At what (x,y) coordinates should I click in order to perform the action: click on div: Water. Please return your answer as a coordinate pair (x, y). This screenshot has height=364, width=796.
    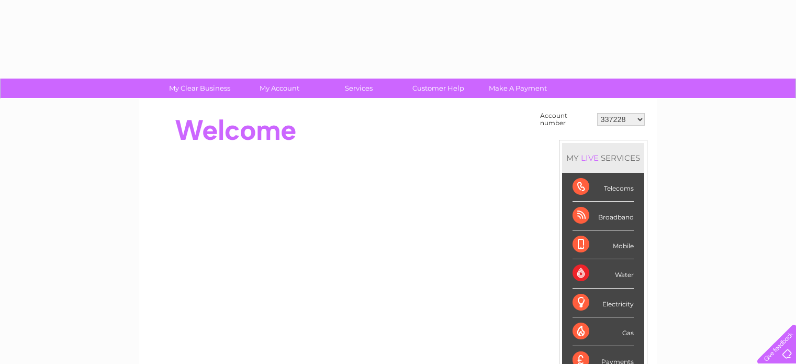
    Looking at the image, I should click on (603, 273).